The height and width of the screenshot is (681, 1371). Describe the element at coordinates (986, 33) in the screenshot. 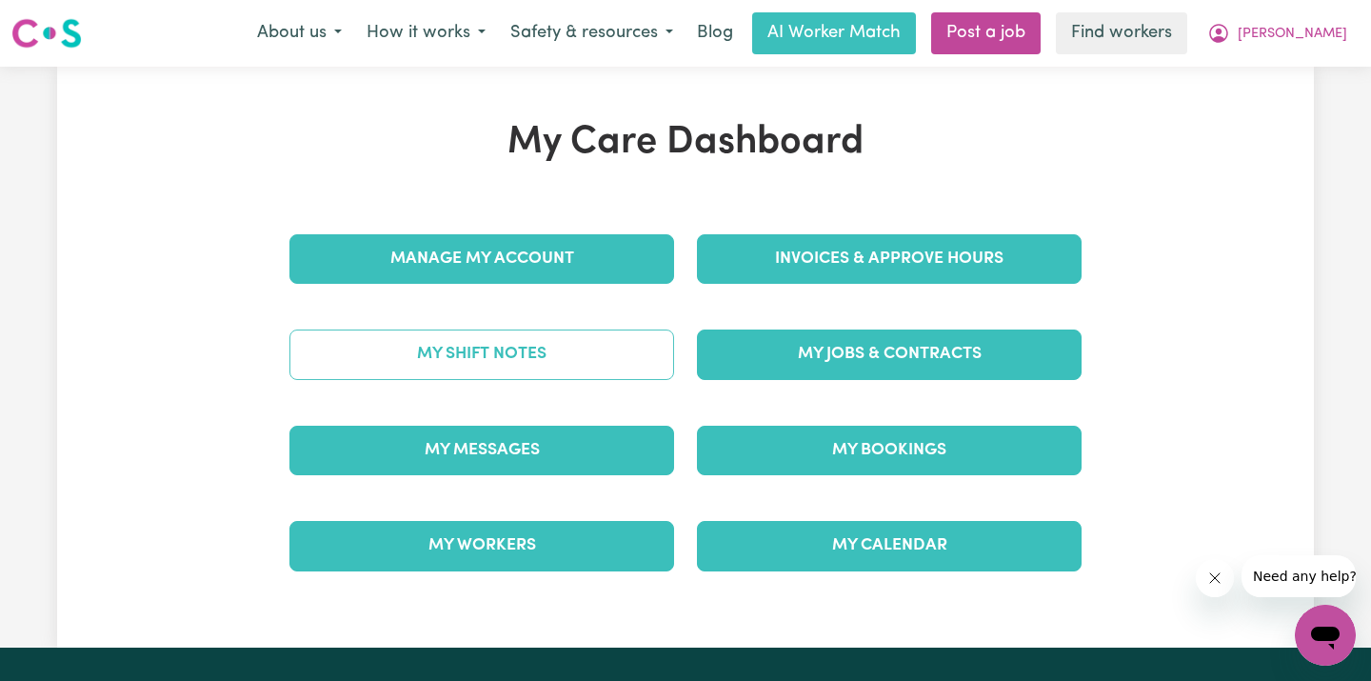

I see `a: Post a job` at that location.